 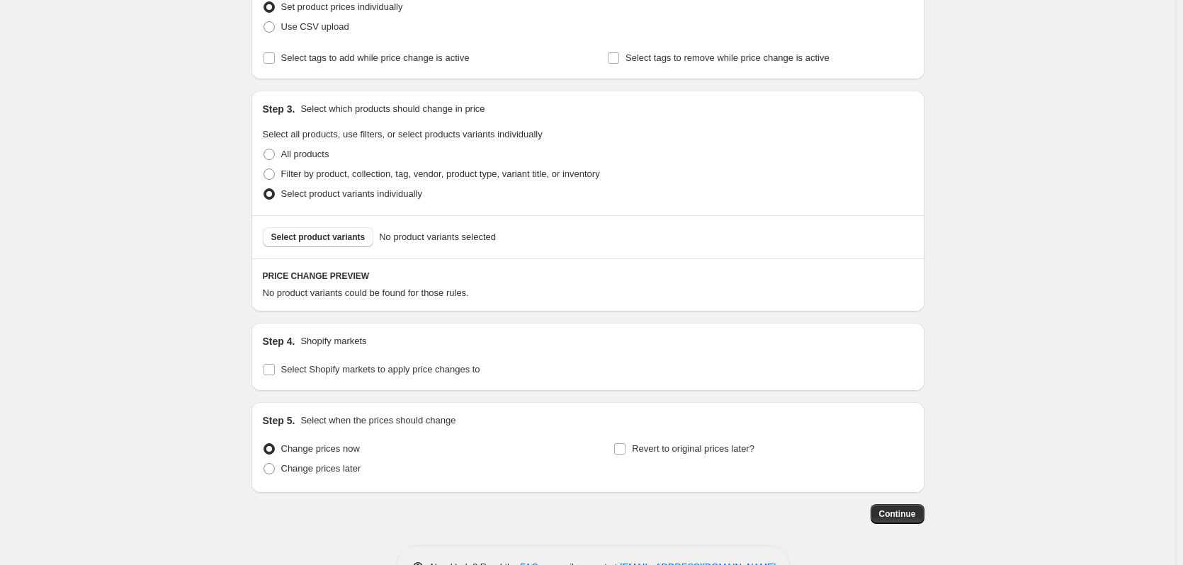 What do you see at coordinates (320, 448) in the screenshot?
I see `span: Change prices now` at bounding box center [320, 448].